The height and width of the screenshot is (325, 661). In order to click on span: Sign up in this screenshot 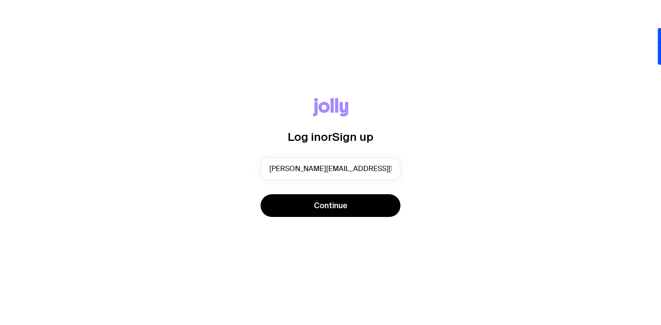, I will do `click(353, 136)`.